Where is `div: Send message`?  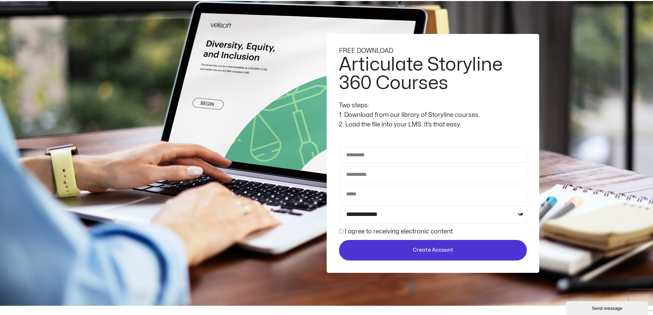 div: Send message is located at coordinates (41, 8).